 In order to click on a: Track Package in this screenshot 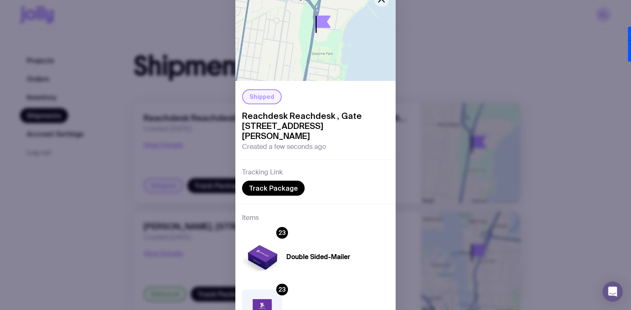, I will do `click(274, 188)`.